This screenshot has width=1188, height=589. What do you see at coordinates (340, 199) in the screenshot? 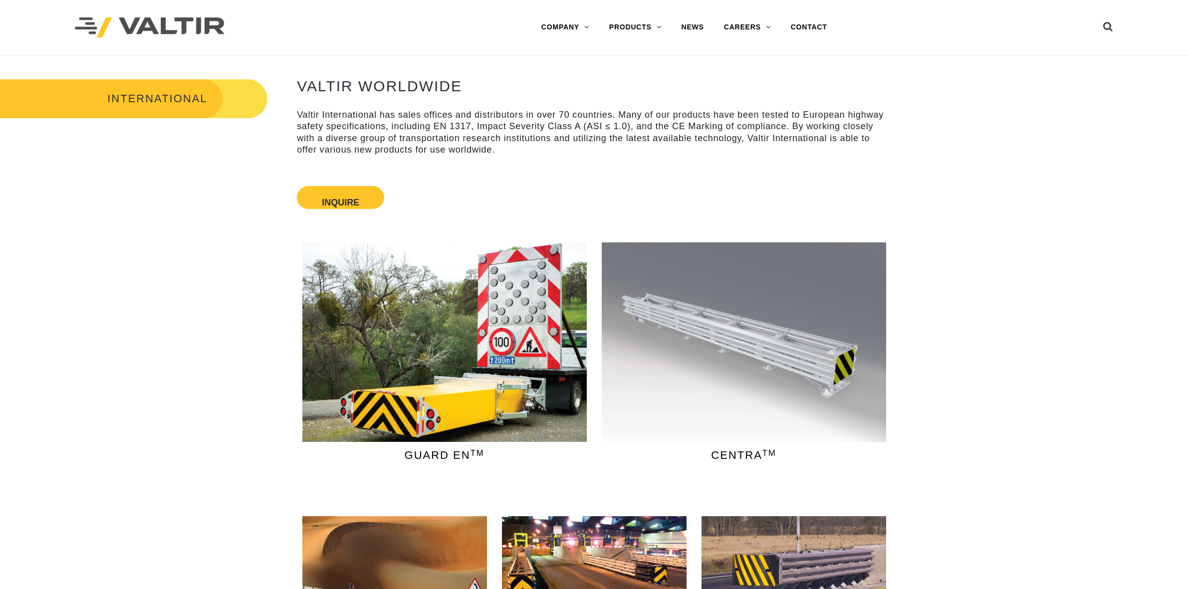
I see `button: Inquire` at bounding box center [340, 199].